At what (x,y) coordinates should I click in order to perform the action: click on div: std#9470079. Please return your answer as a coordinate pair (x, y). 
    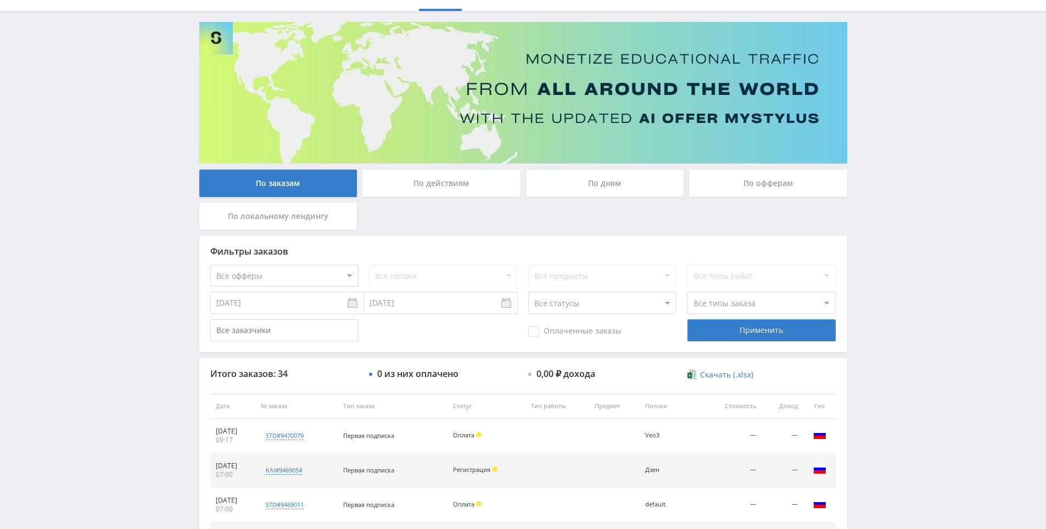
    Looking at the image, I should click on (284, 436).